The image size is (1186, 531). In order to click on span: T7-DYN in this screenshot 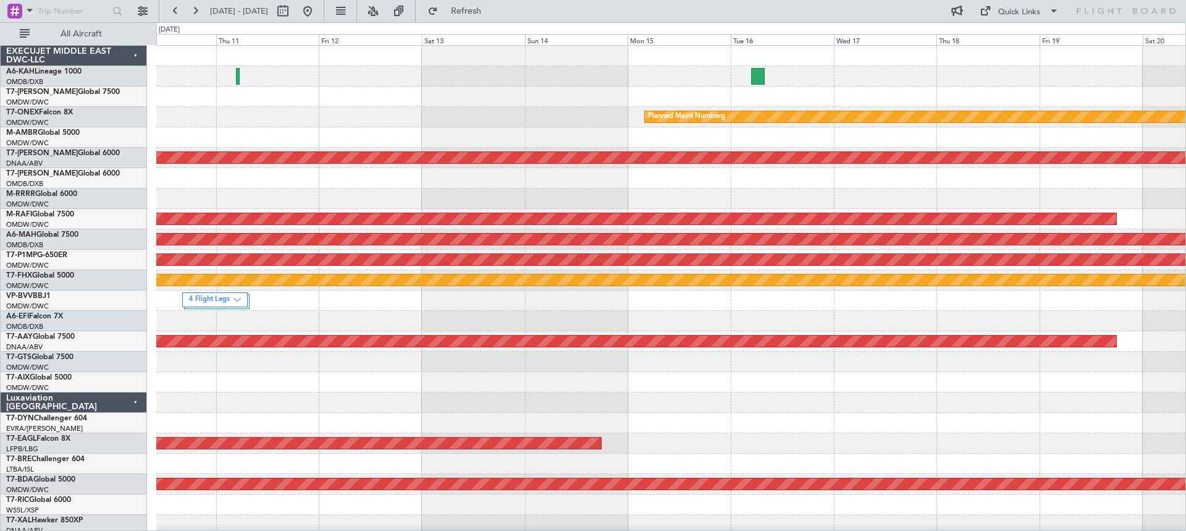, I will do `click(20, 418)`.